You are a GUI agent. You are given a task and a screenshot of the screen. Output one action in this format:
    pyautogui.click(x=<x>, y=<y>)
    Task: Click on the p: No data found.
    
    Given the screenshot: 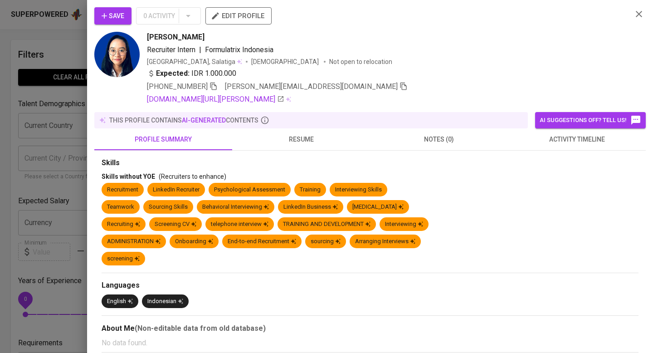 What is the action you would take?
    pyautogui.click(x=370, y=343)
    